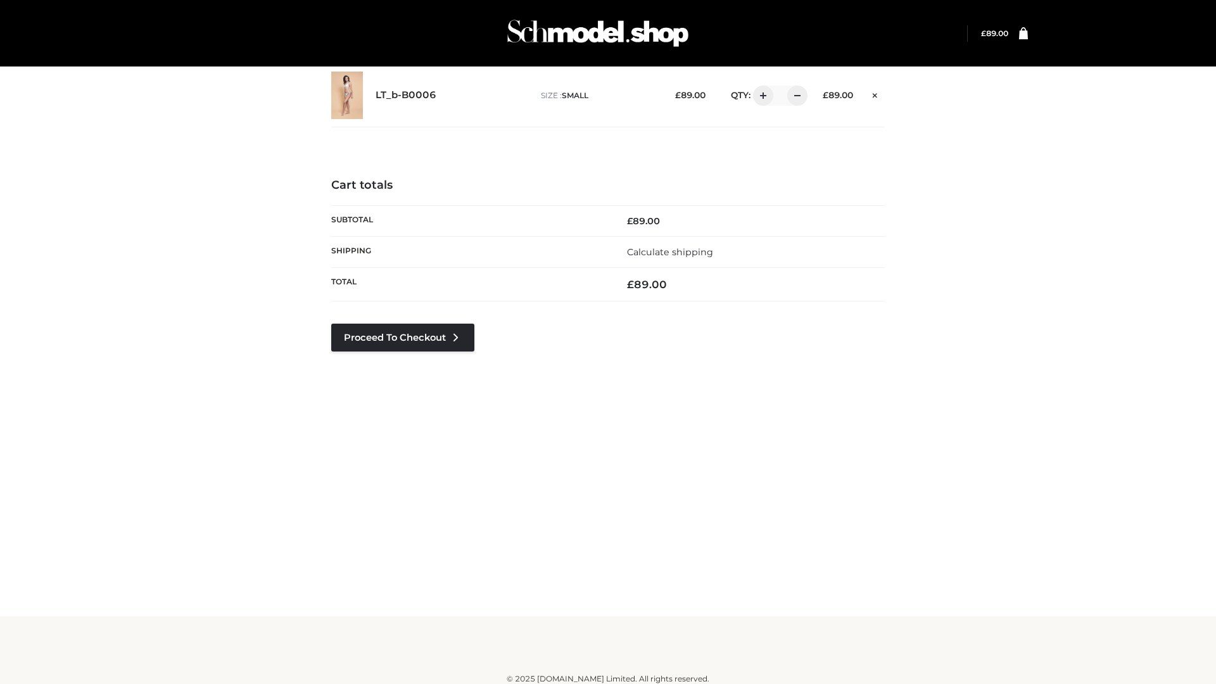 Image resolution: width=1216 pixels, height=684 pixels. Describe the element at coordinates (598, 96) in the screenshot. I see `p: size :` at that location.